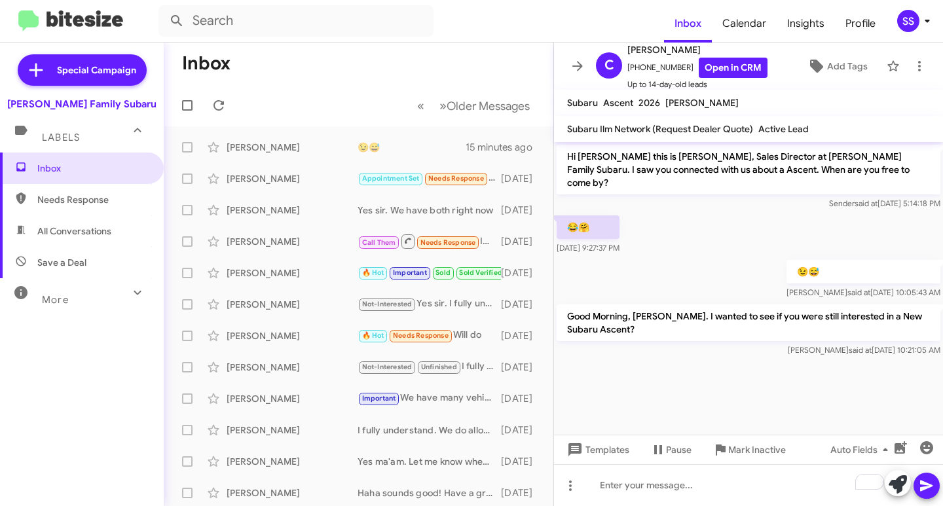  What do you see at coordinates (206, 64) in the screenshot?
I see `h1: Inbox` at bounding box center [206, 64].